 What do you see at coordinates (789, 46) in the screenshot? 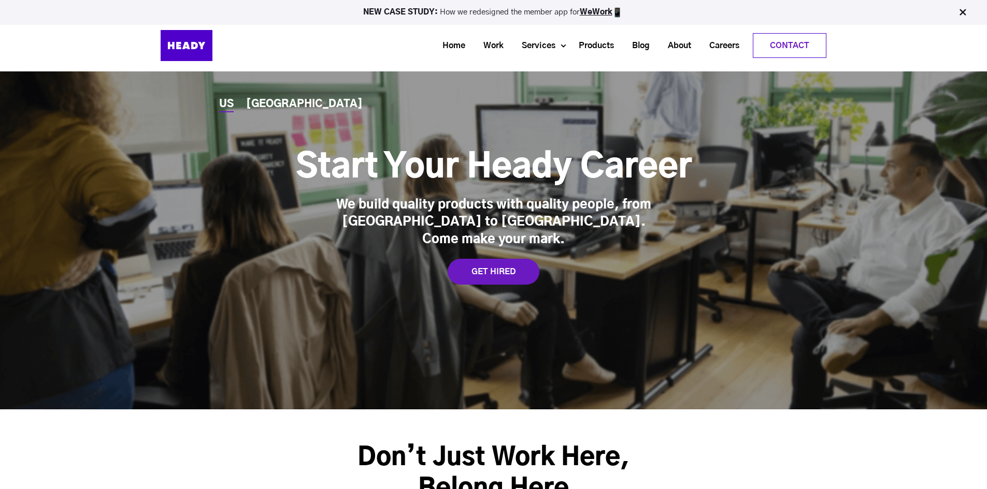
I see `a: Contact` at bounding box center [789, 46].